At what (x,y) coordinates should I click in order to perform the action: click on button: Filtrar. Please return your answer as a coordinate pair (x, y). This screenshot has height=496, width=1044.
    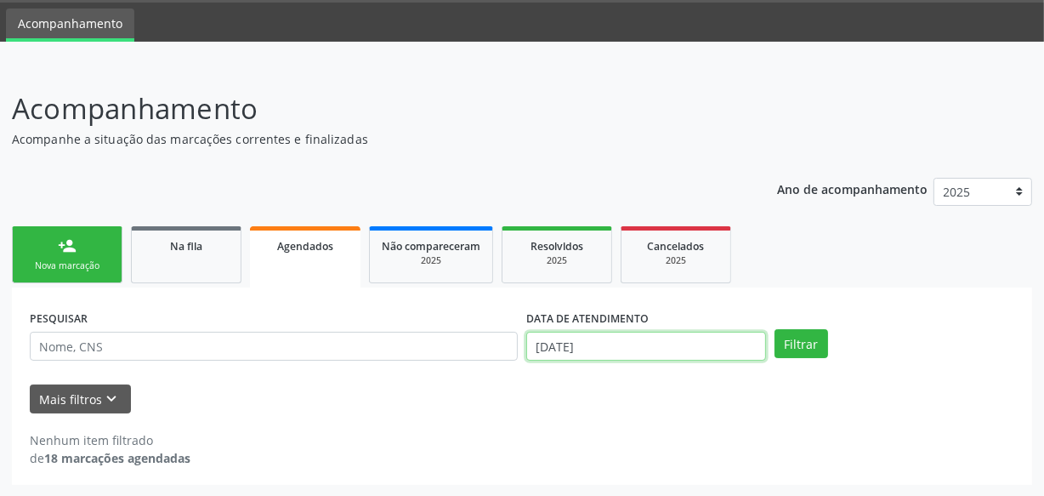
    Looking at the image, I should click on (801, 344).